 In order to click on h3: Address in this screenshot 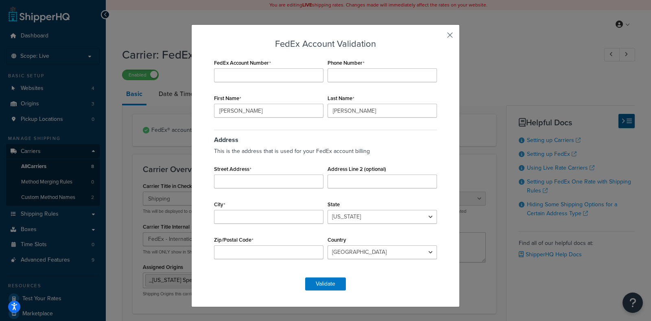, I will do `click(326, 137)`.